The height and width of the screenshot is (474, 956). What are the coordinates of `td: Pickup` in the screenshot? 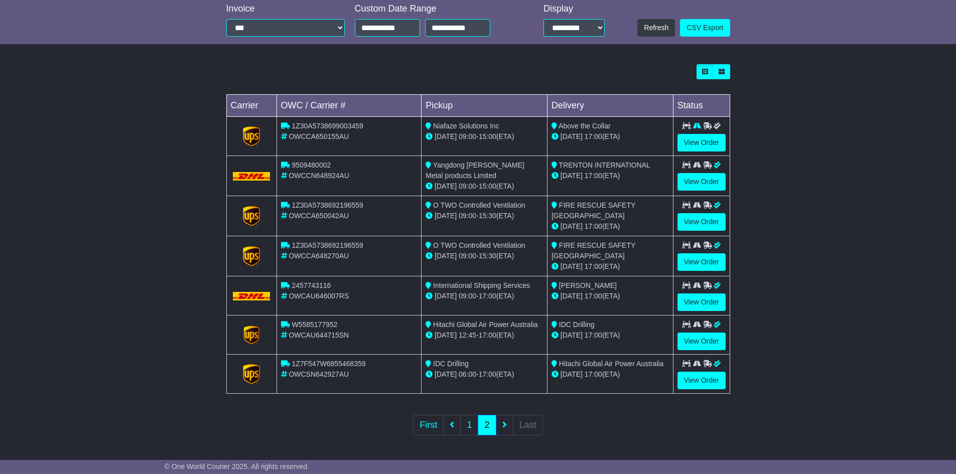 It's located at (484, 106).